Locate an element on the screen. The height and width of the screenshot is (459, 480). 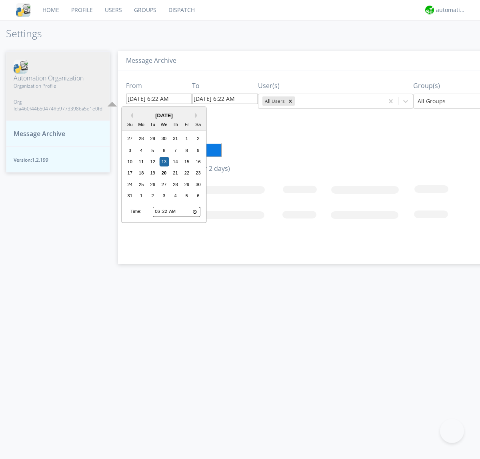
span: Automation Organization is located at coordinates (58, 78).